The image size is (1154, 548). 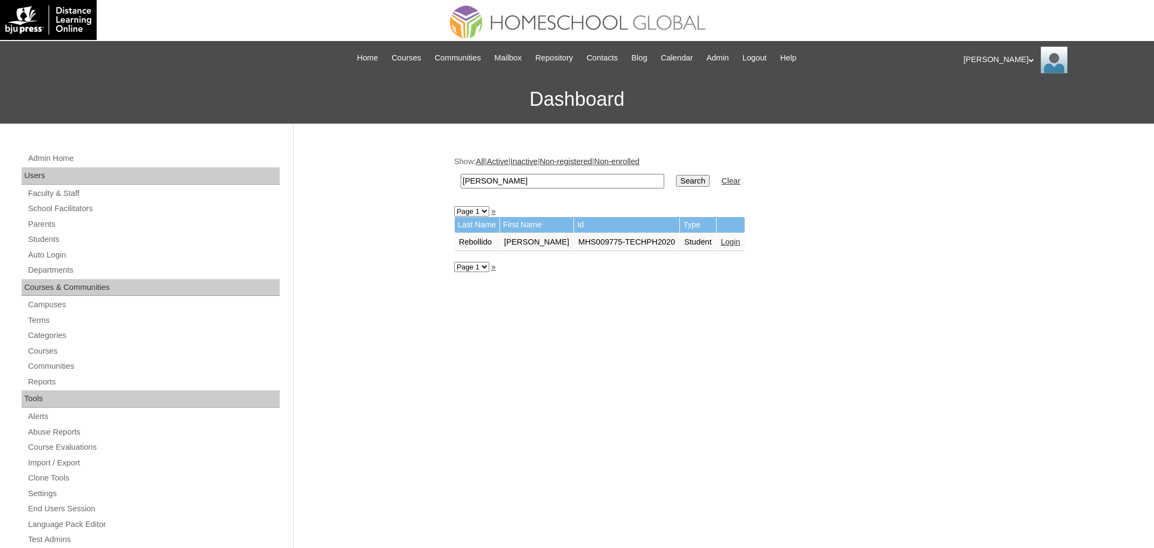 What do you see at coordinates (566, 161) in the screenshot?
I see `a: Non-registered` at bounding box center [566, 161].